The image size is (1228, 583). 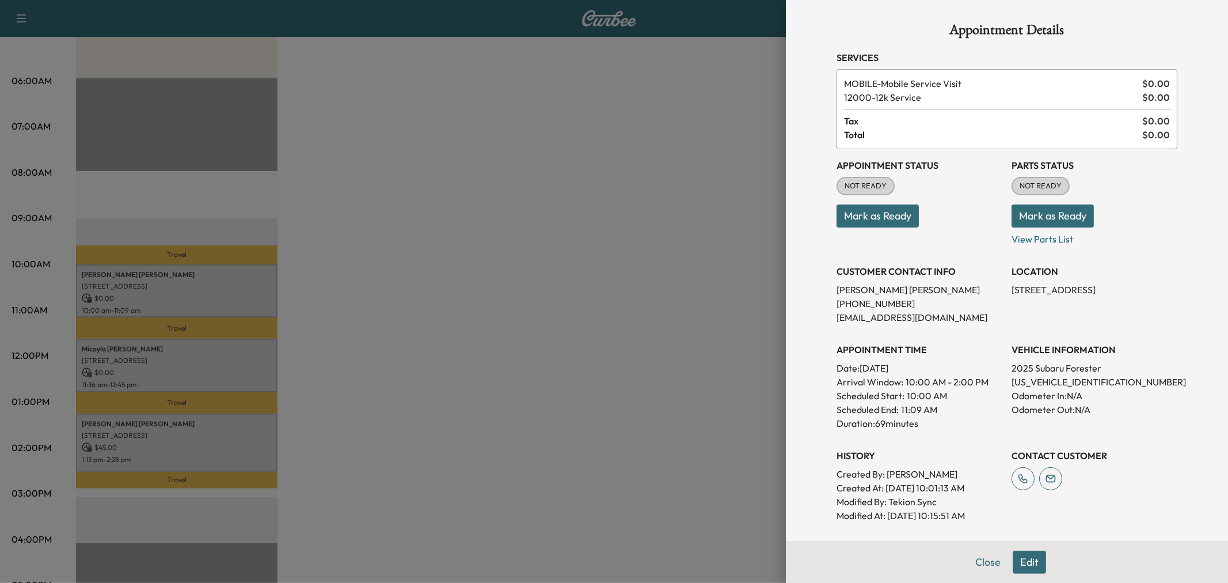 I want to click on h3: LOCATION, so click(x=1095, y=271).